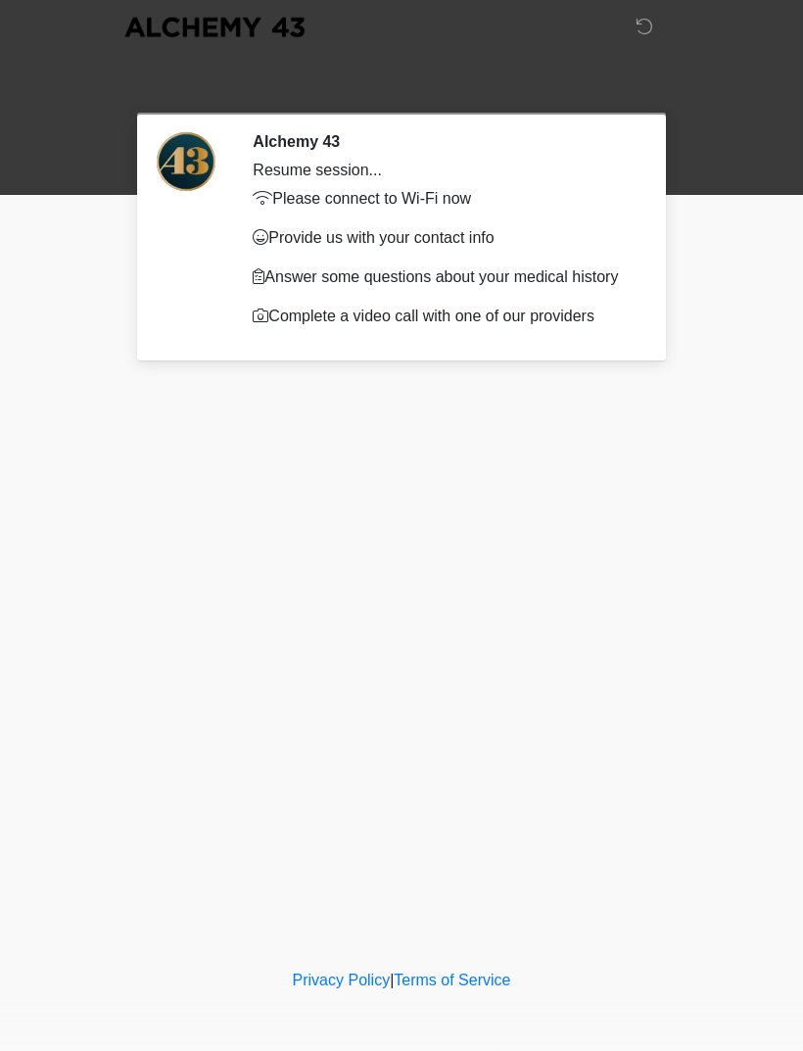  Describe the element at coordinates (442, 316) in the screenshot. I see `p: Complete a video call with one of our providers` at that location.